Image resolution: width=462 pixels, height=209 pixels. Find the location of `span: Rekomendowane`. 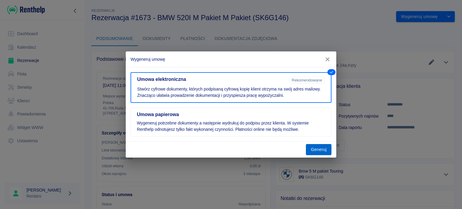

span: Rekomendowane is located at coordinates (307, 80).